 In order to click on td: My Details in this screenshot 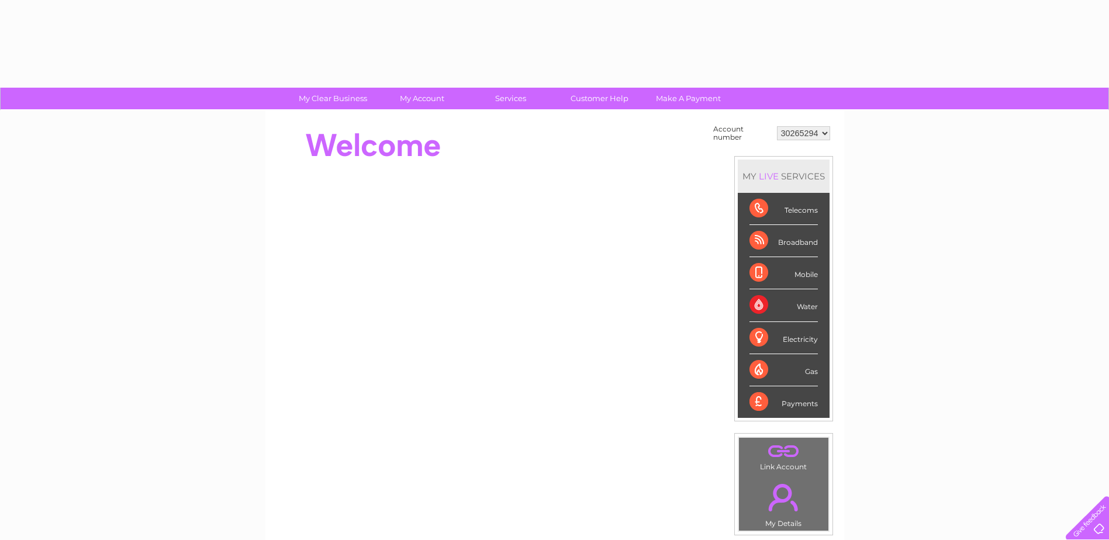, I will do `click(783, 503)`.